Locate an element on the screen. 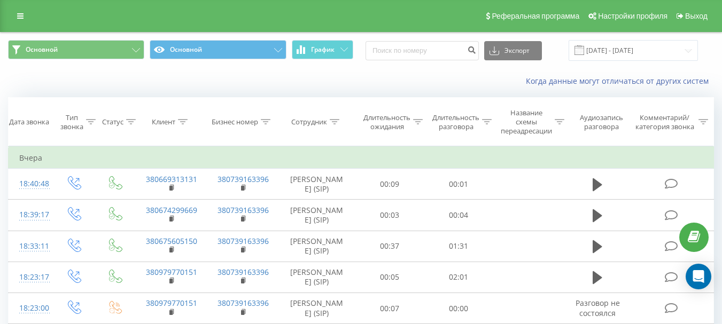 The height and width of the screenshot is (324, 722). div: Длительность разговора is located at coordinates (456, 122).